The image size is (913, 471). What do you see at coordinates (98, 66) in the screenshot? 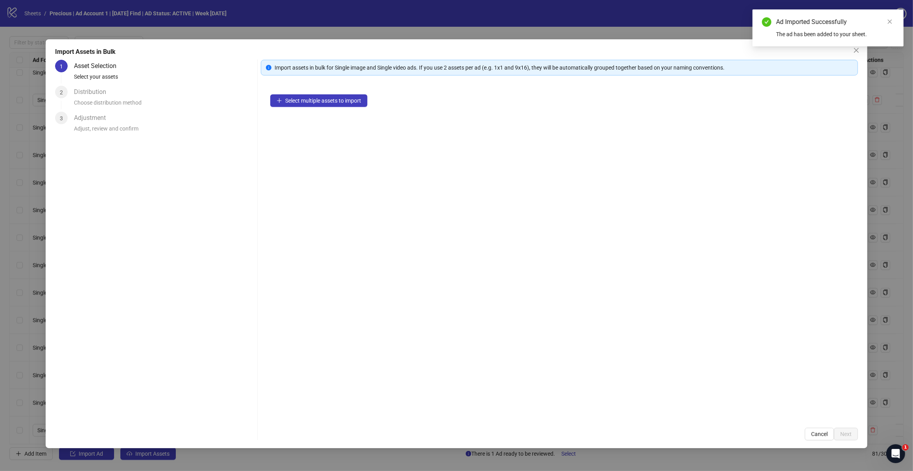
I see `div: Asset Selection` at bounding box center [98, 66].